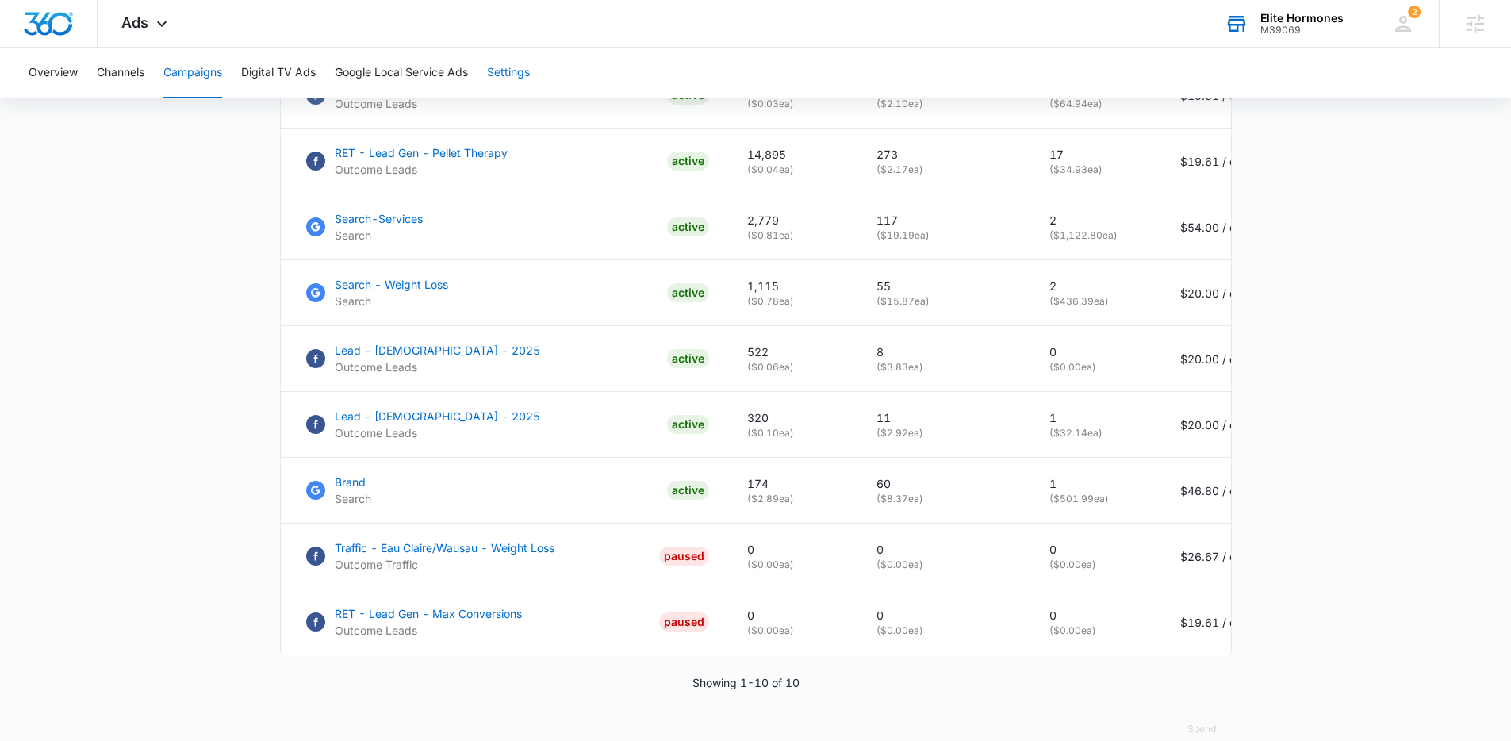 This screenshot has width=1511, height=741. Describe the element at coordinates (1095, 301) in the screenshot. I see `p: ( $436.39 ea)` at that location.